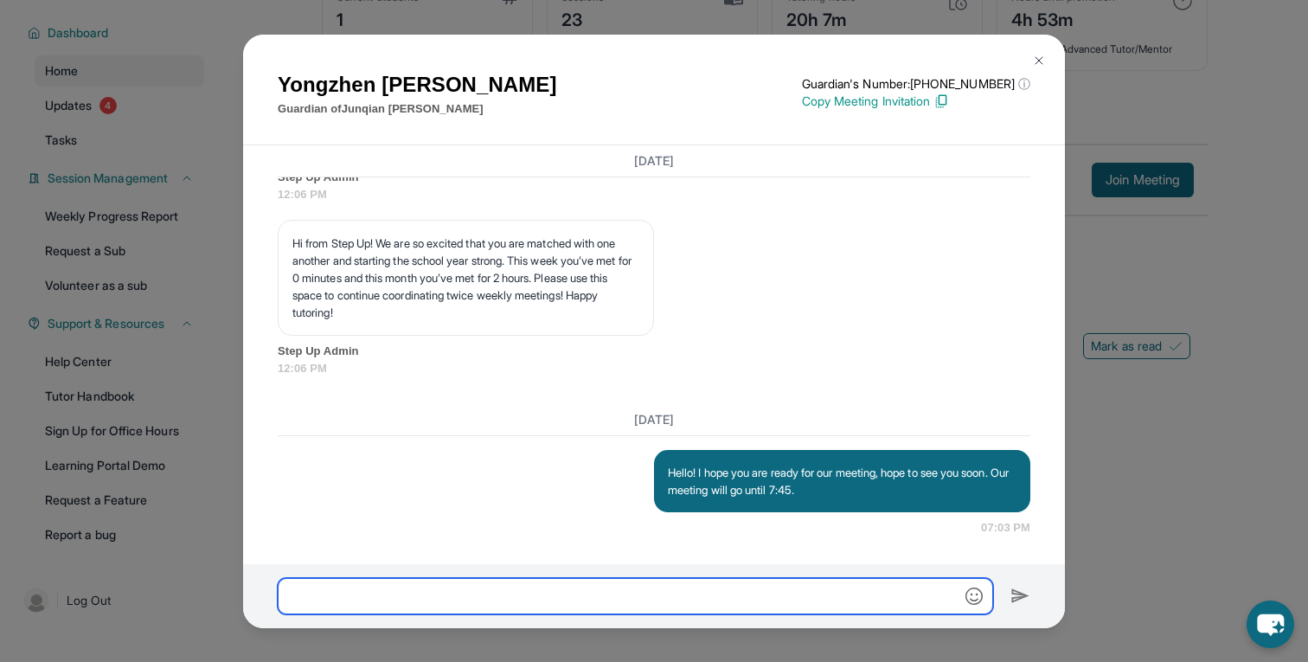 This screenshot has width=1308, height=662. What do you see at coordinates (1039, 61) in the screenshot?
I see `img: Close Icon` at bounding box center [1039, 61].